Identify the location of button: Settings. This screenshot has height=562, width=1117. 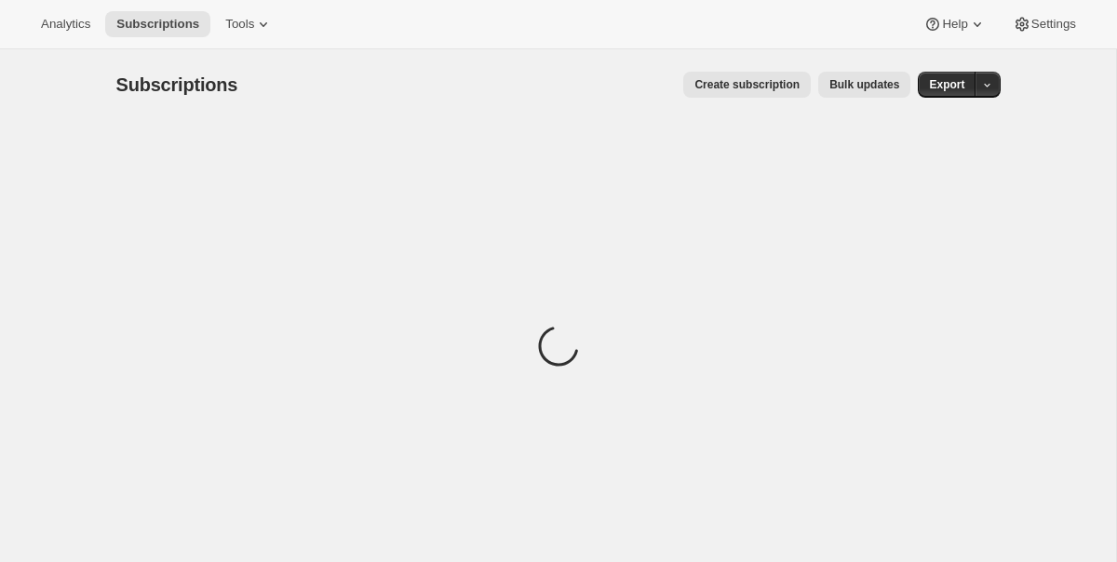
(1045, 24).